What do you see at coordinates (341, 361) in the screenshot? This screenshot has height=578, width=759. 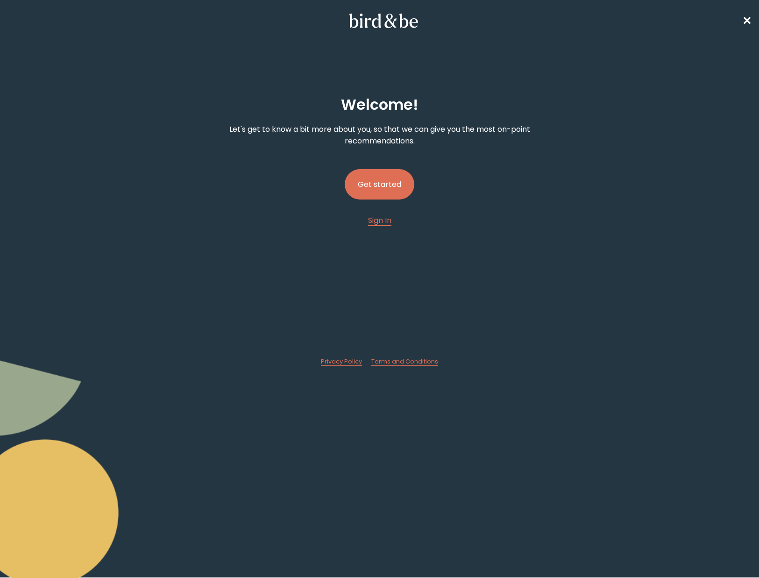 I see `span: Privacy Policy` at bounding box center [341, 361].